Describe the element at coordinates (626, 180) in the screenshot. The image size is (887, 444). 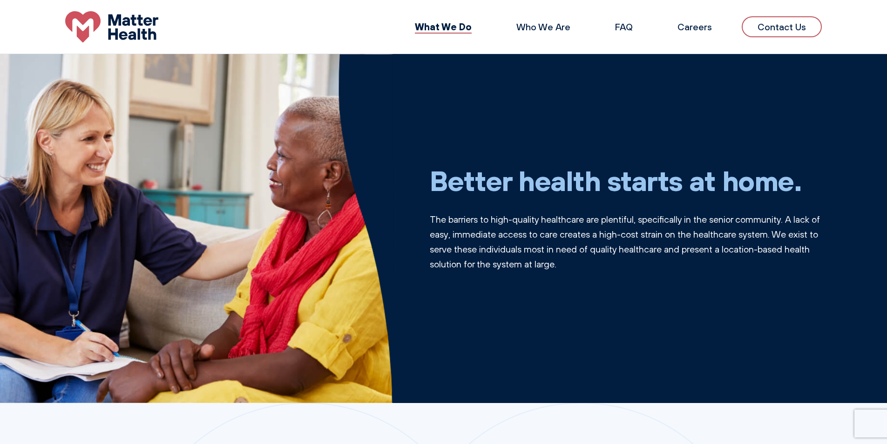
I see `h1: Better health starts at home.` at that location.